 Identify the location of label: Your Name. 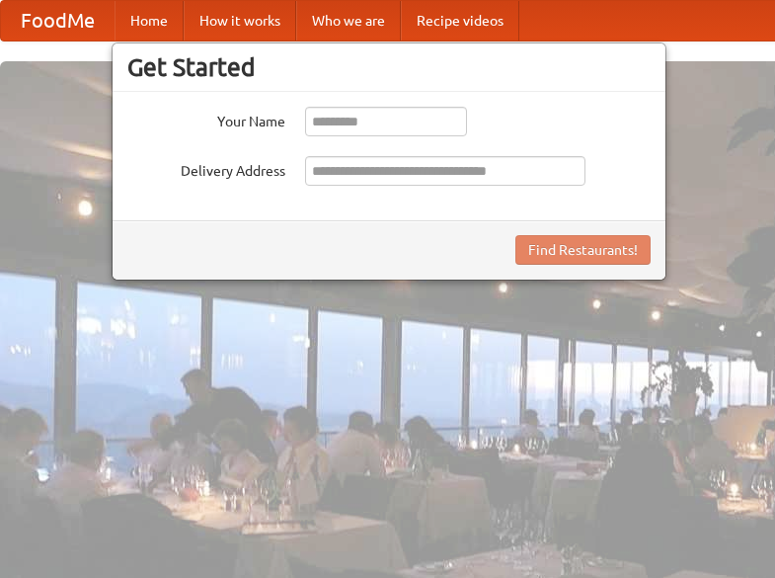
(206, 119).